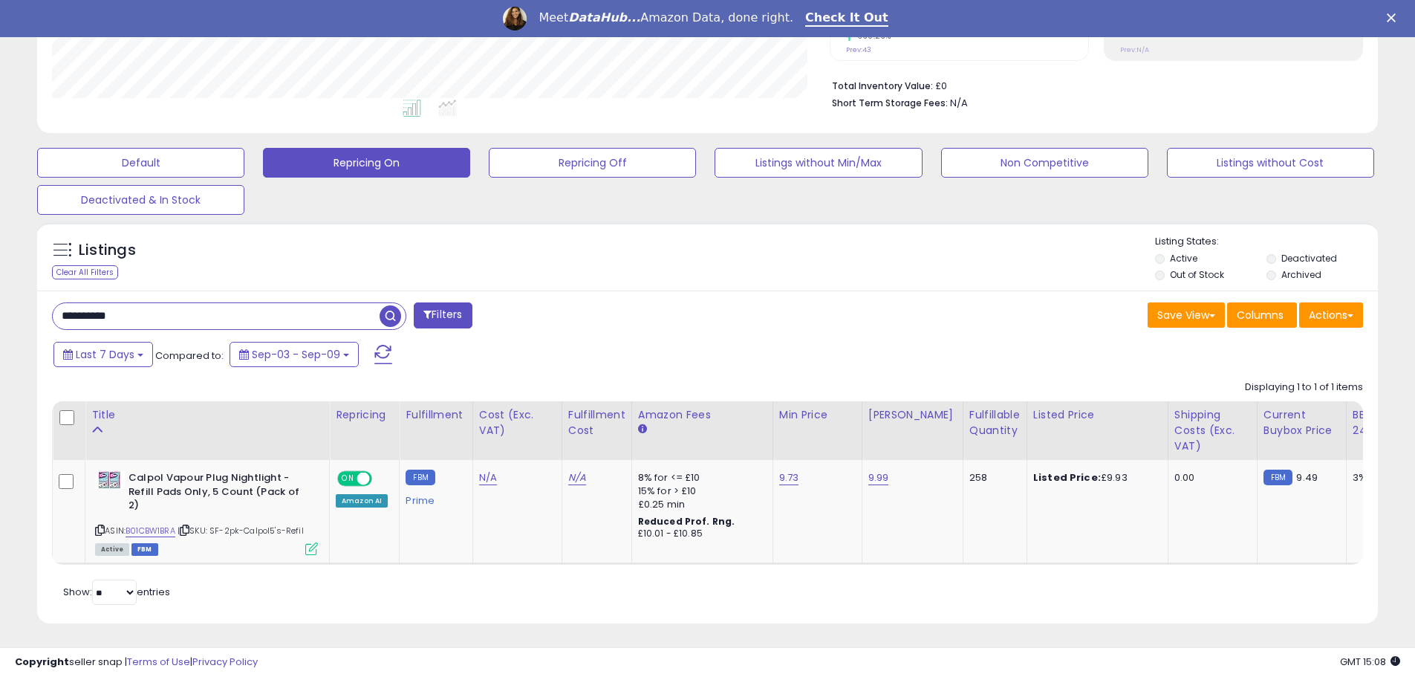  I want to click on div: Prime, so click(433, 498).